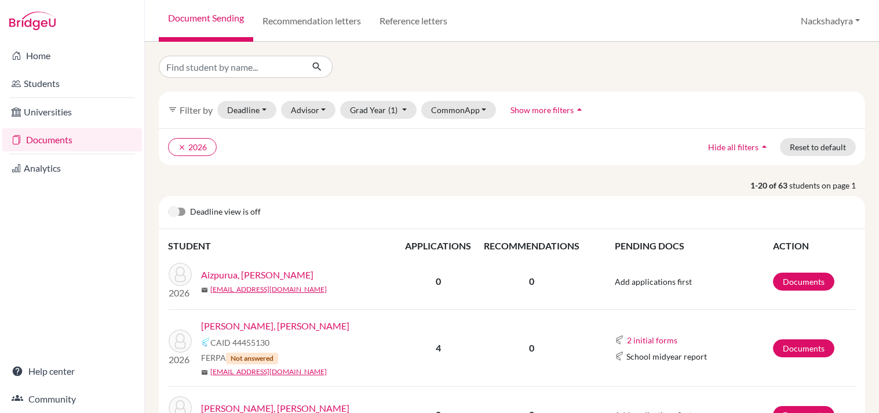 Image resolution: width=879 pixels, height=413 pixels. What do you see at coordinates (830, 21) in the screenshot?
I see `button: Nackshadyra` at bounding box center [830, 21].